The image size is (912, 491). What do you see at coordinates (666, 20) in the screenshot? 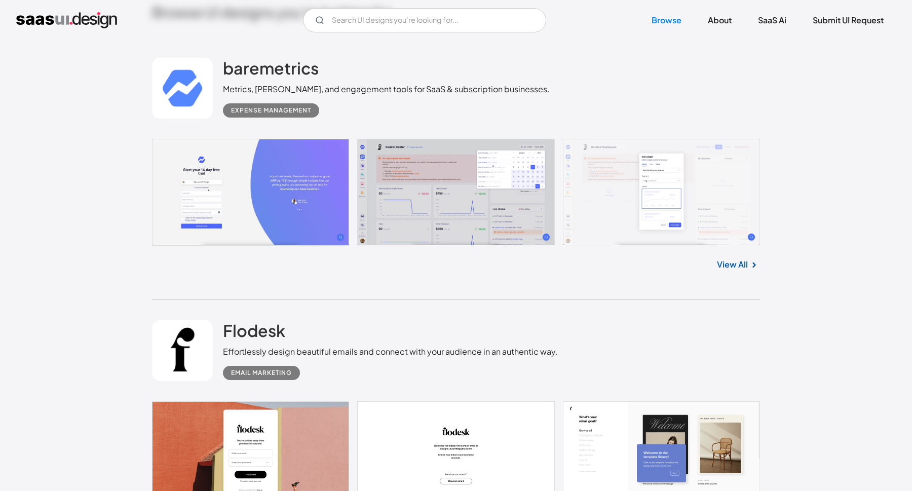
I see `a: Browse` at bounding box center [666, 20].